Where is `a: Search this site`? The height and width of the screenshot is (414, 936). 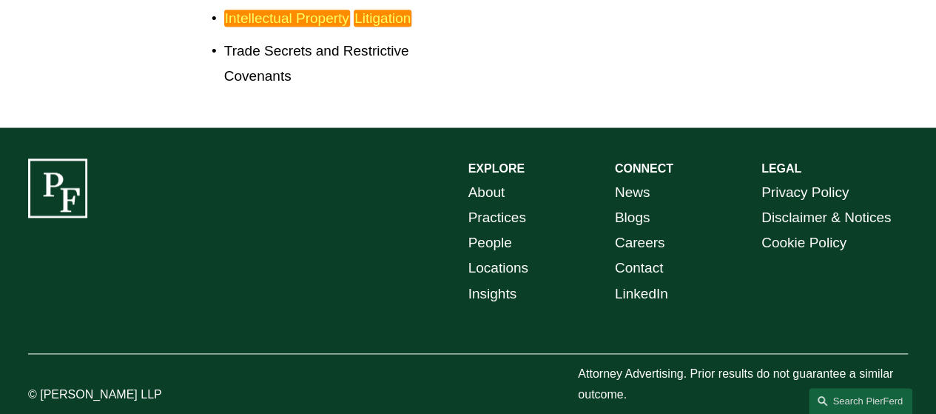
a: Search this site is located at coordinates (861, 400).